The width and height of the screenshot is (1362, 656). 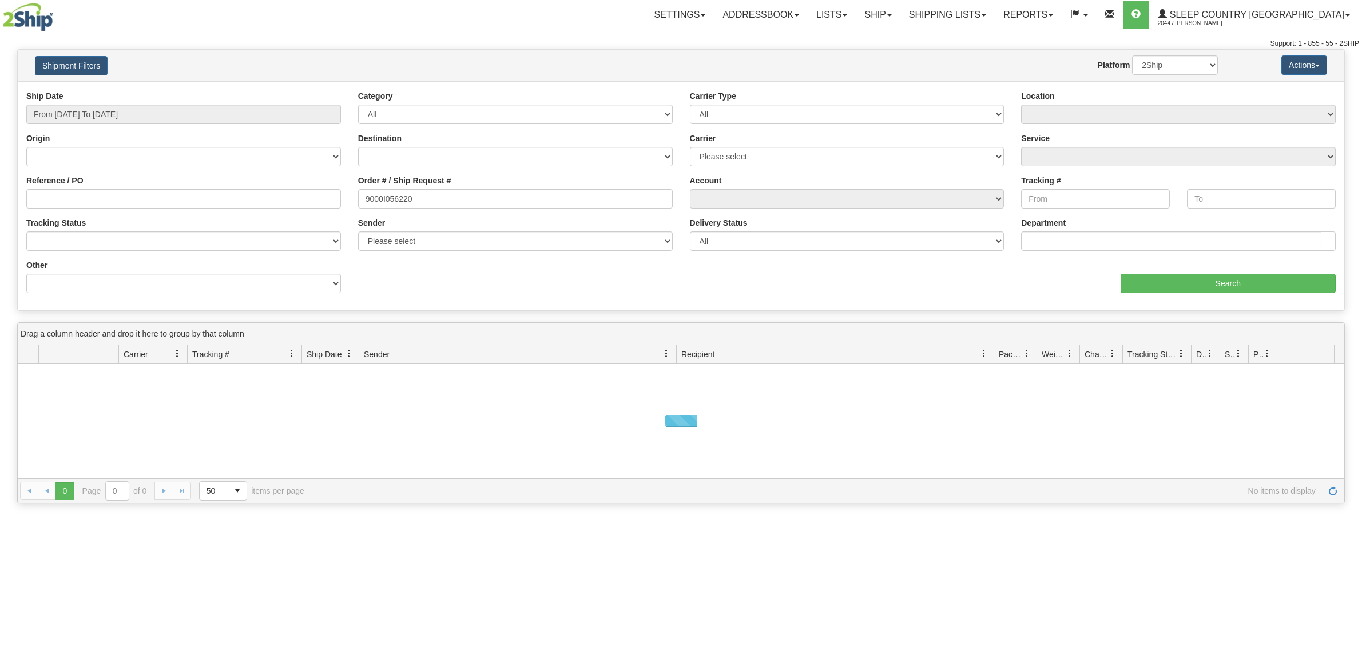 What do you see at coordinates (1096, 355) in the screenshot?
I see `span: Charge` at bounding box center [1096, 355].